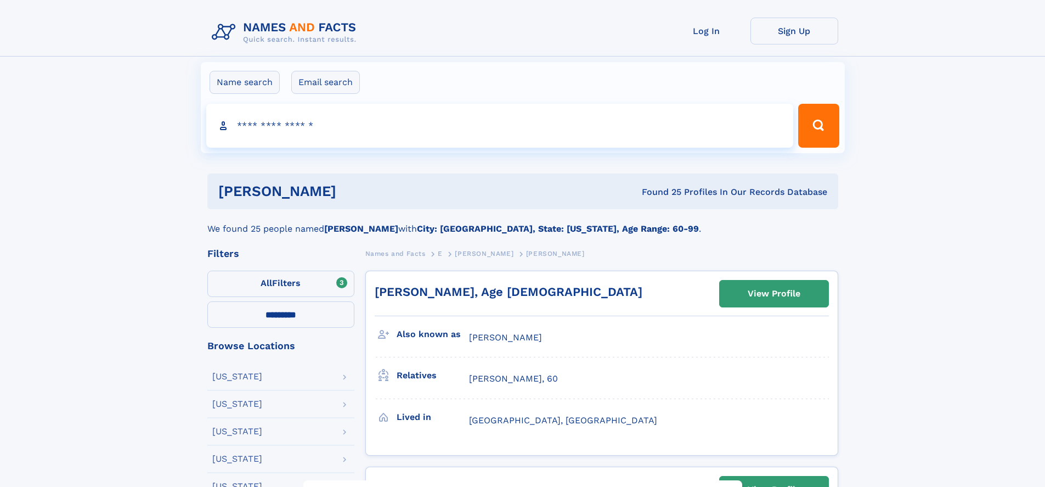  I want to click on h3: Also known as, so click(433, 334).